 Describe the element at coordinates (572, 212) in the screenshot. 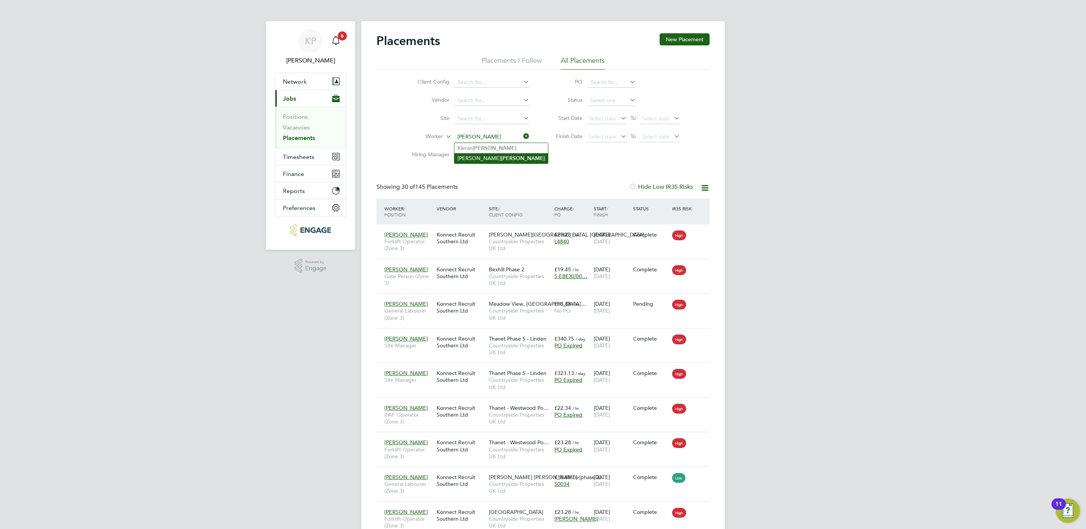

I see `div: Charge` at that location.